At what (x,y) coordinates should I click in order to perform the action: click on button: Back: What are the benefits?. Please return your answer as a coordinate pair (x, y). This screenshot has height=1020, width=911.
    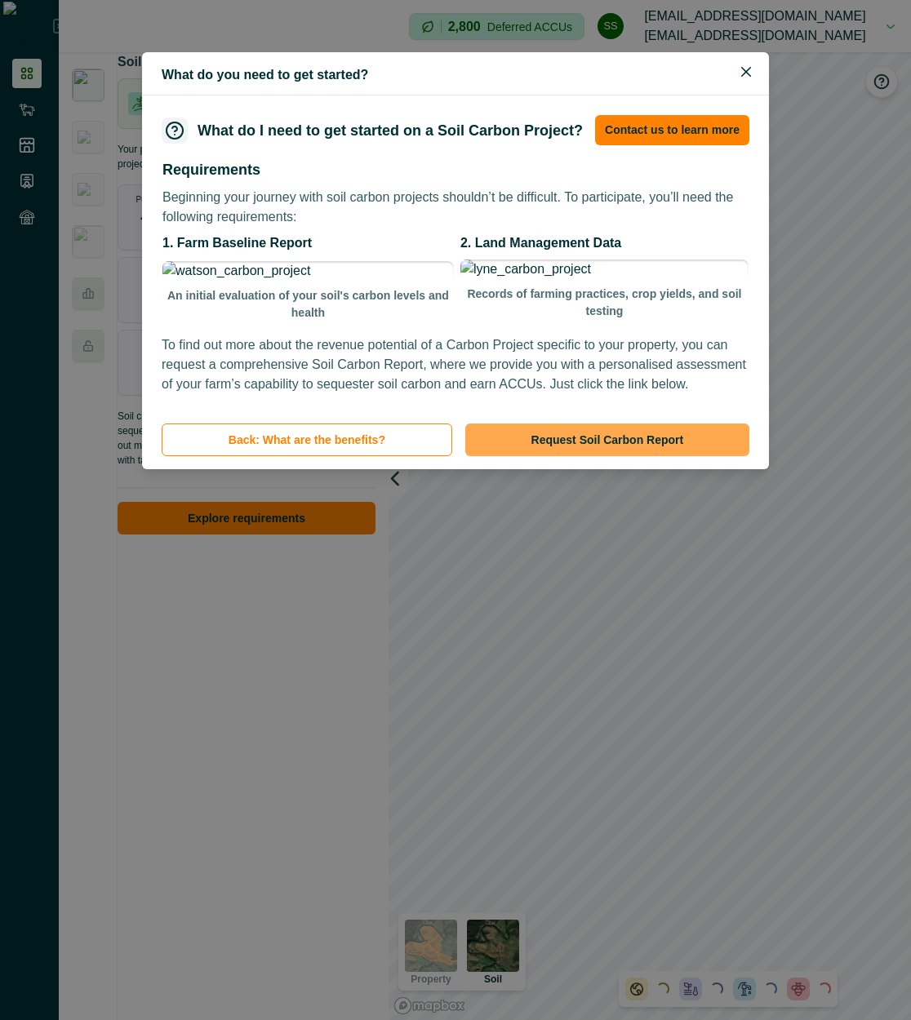
    Looking at the image, I should click on (307, 440).